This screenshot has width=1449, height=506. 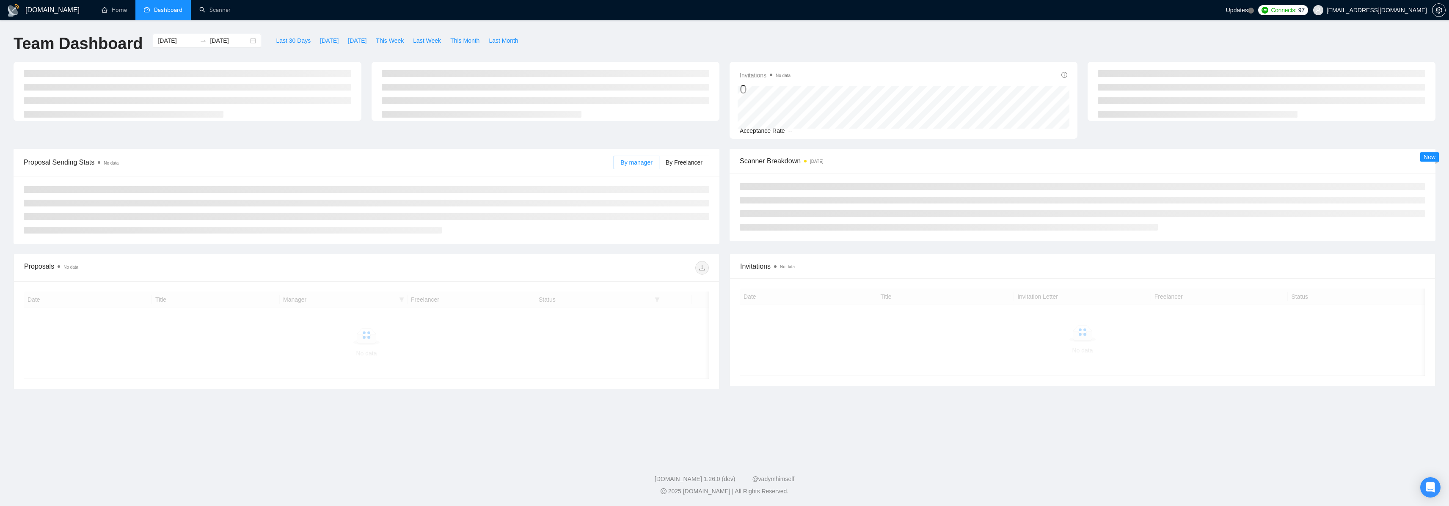 What do you see at coordinates (114, 10) in the screenshot?
I see `a: homeHome` at bounding box center [114, 10].